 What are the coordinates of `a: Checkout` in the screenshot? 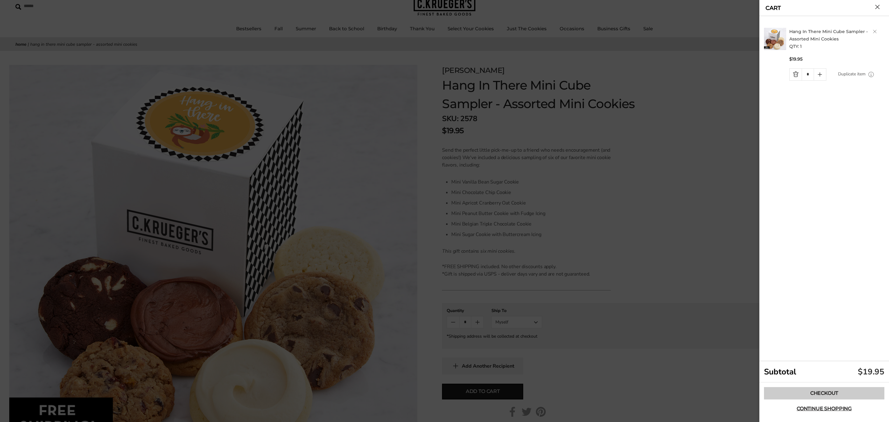 It's located at (824, 393).